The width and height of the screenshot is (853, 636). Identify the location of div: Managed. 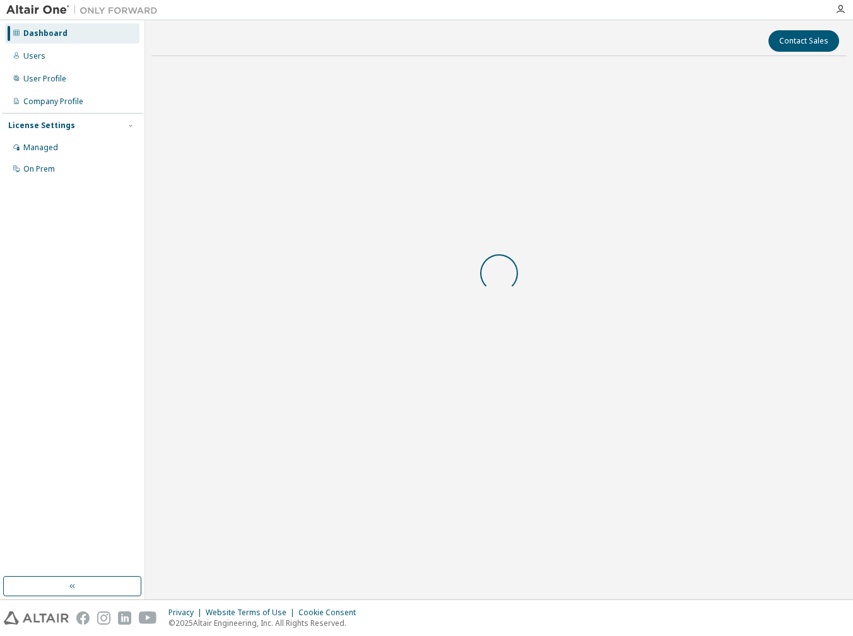
(40, 148).